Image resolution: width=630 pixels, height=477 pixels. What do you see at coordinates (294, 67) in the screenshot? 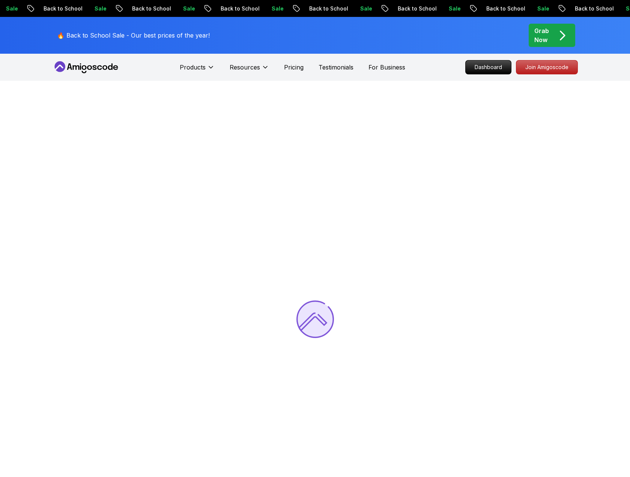
I see `p: Pricing` at bounding box center [294, 67].